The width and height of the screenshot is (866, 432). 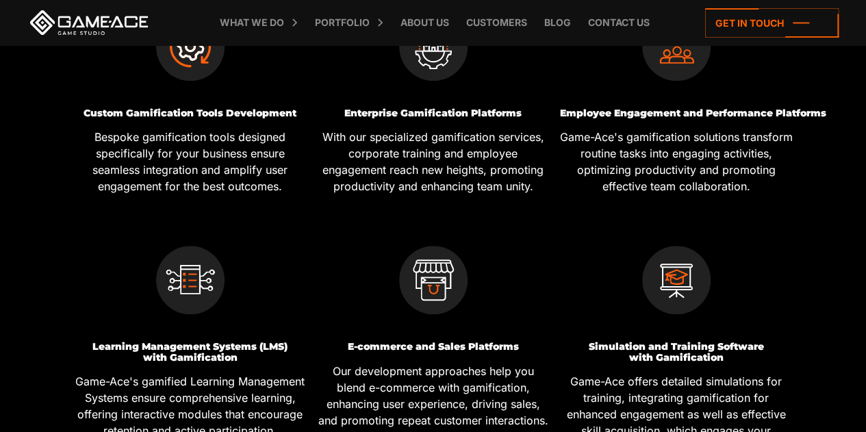 I want to click on p: Game-Ace's gamification solutions transform routine tasks into engaging activities, optimizing pr..., so click(x=677, y=162).